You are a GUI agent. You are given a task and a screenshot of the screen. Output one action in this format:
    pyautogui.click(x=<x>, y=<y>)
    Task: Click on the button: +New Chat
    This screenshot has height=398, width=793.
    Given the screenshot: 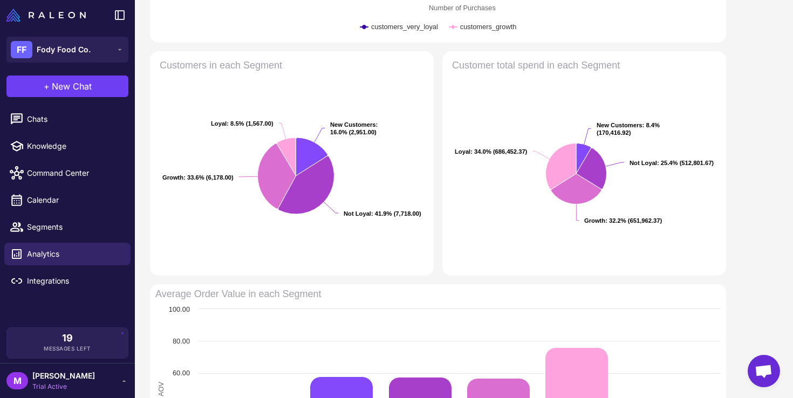 What is the action you would take?
    pyautogui.click(x=67, y=86)
    